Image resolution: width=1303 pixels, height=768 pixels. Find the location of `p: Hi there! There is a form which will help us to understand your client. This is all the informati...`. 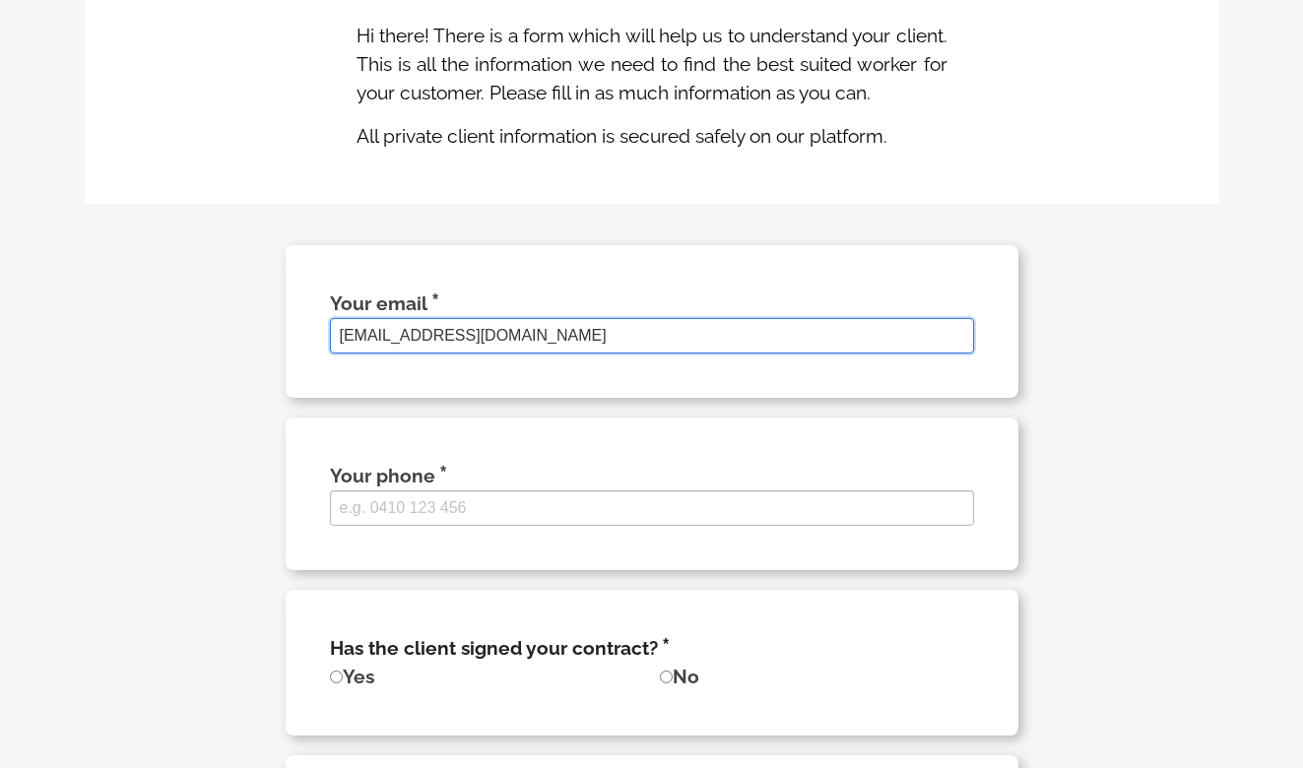

p: Hi there! There is a form which will help us to understand your client. This is all the informati... is located at coordinates (652, 64).